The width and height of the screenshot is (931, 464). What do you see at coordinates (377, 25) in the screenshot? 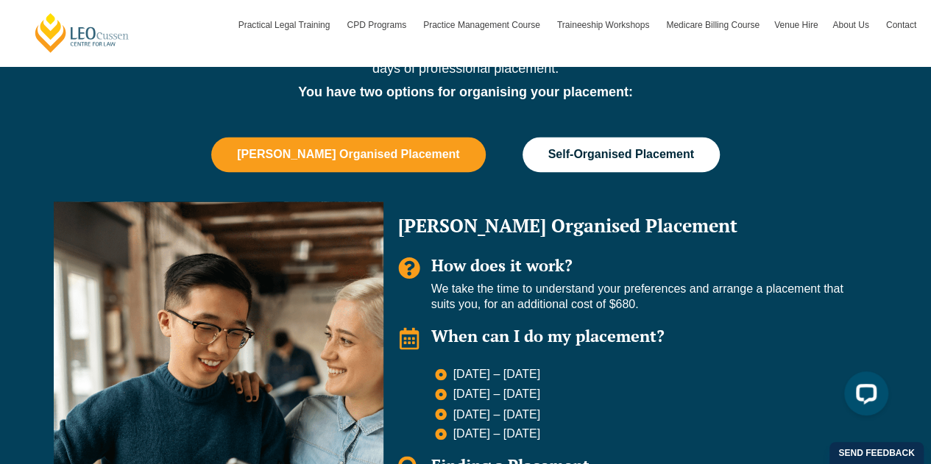
I see `a: CPD Programs` at bounding box center [377, 25].